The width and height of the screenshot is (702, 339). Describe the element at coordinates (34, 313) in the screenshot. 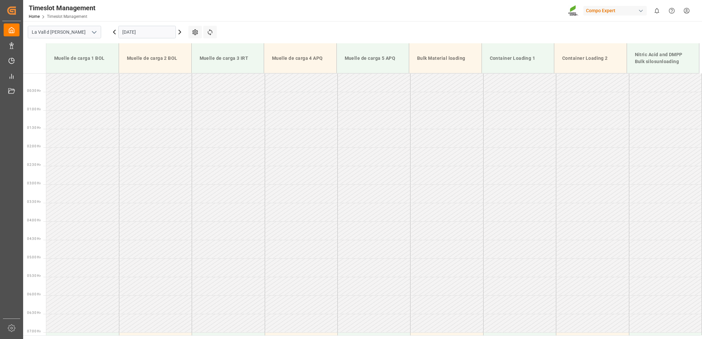

I see `span: 06:30 Hr` at that location.